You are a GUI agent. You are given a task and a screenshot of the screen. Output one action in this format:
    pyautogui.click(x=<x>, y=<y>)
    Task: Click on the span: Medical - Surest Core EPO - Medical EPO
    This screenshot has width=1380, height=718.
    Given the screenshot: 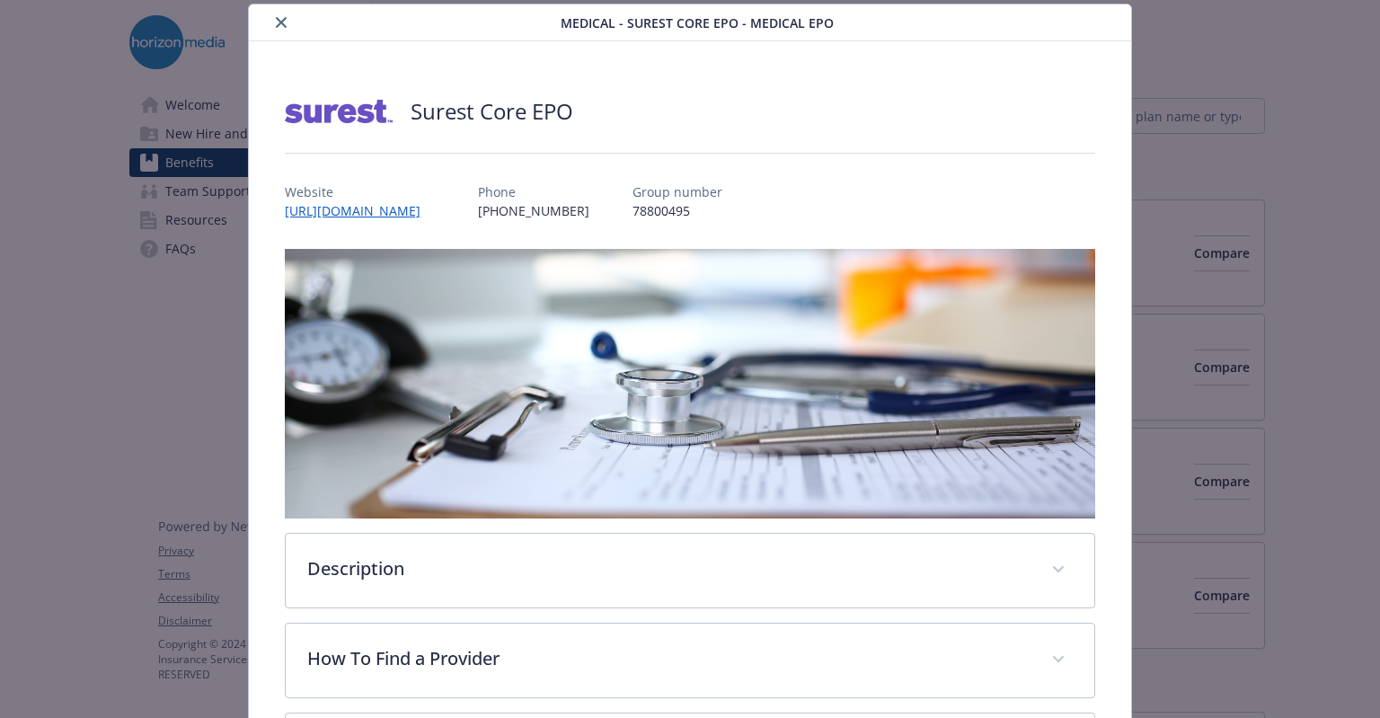 What is the action you would take?
    pyautogui.click(x=697, y=22)
    